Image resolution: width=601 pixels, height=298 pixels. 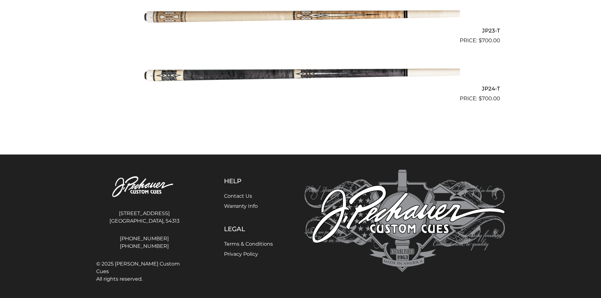 I want to click on a: Terms & Conditions, so click(x=248, y=244).